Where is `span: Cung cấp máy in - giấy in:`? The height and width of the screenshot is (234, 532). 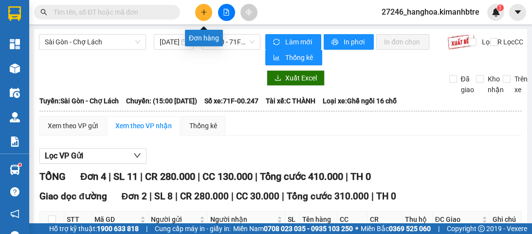 span: Cung cấp máy in - giấy in: is located at coordinates (193, 228).